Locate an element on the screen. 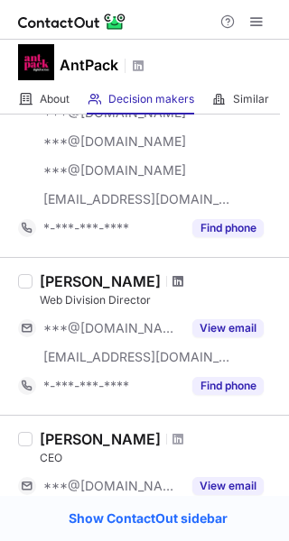  span: About is located at coordinates (54, 99).